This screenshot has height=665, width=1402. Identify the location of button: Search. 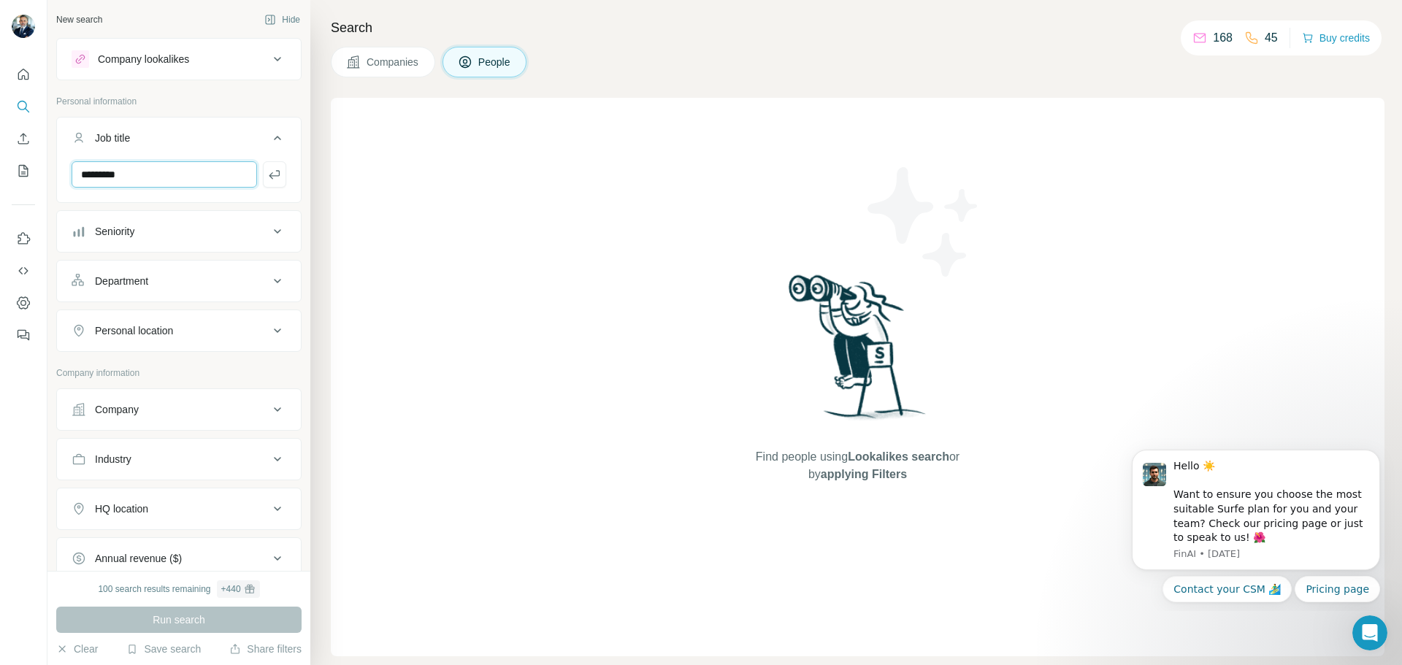
(23, 107).